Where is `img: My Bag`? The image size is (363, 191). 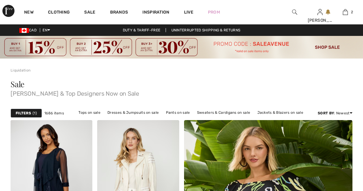
img: My Bag is located at coordinates (345, 12).